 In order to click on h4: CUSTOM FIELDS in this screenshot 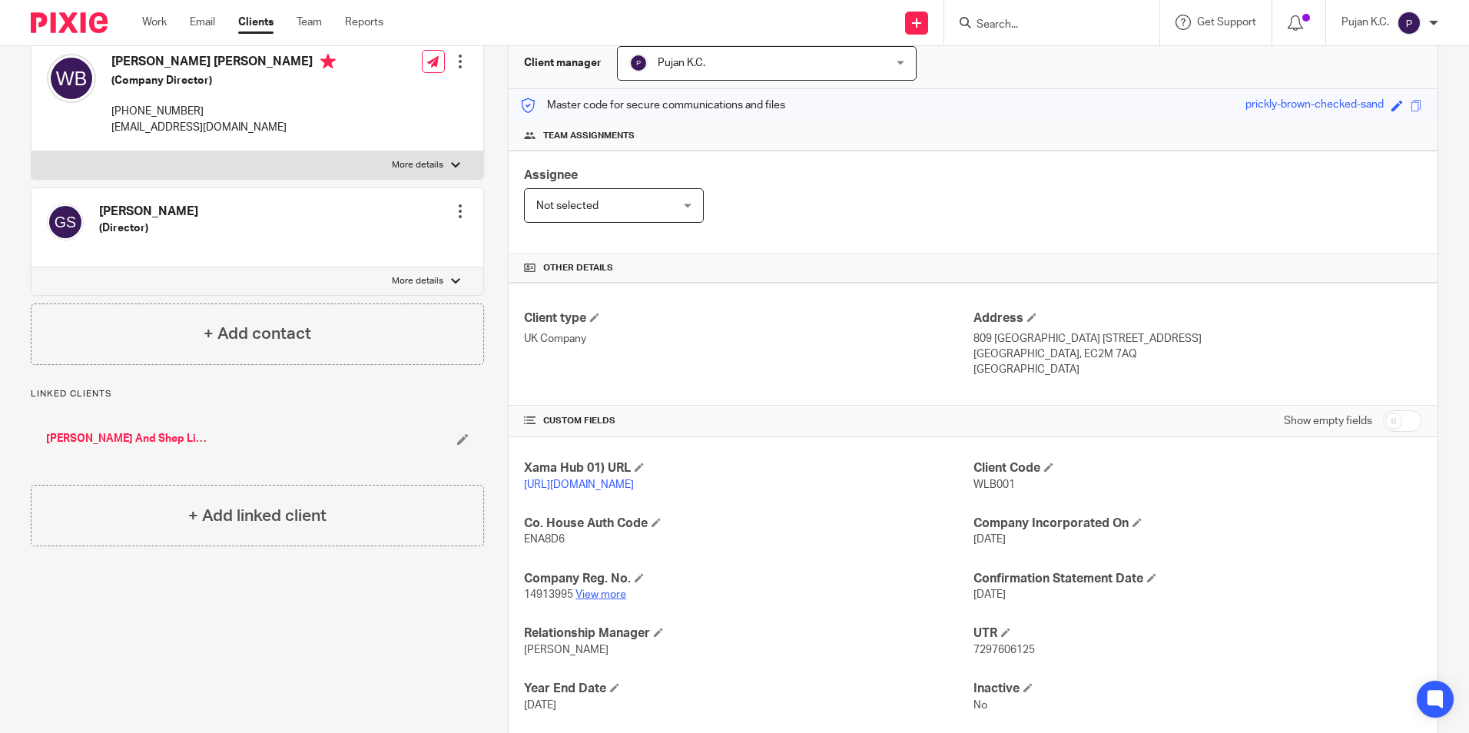, I will do `click(748, 421)`.